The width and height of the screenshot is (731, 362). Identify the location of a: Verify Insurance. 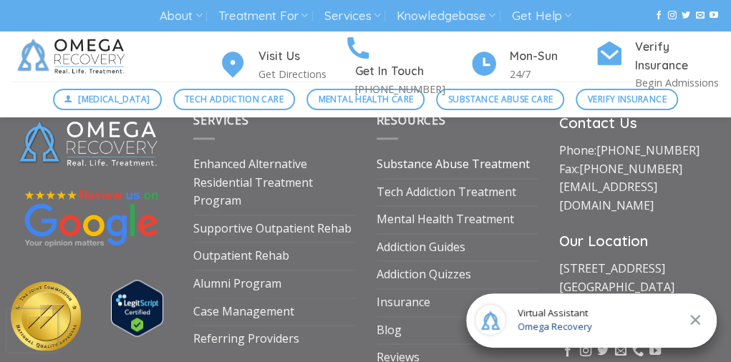
(627, 100).